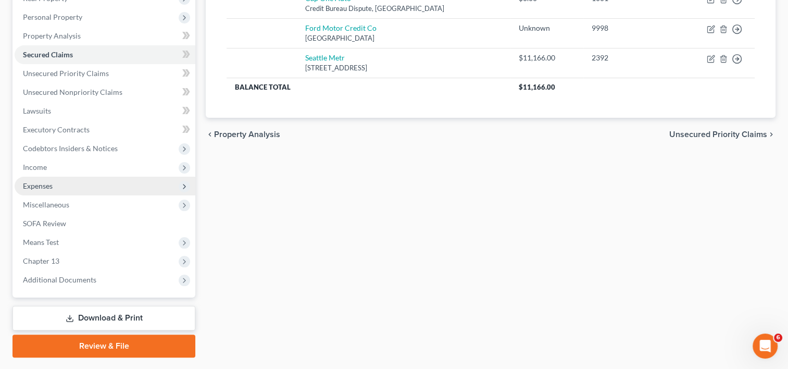 This screenshot has width=788, height=369. I want to click on span: $11,166.00, so click(537, 87).